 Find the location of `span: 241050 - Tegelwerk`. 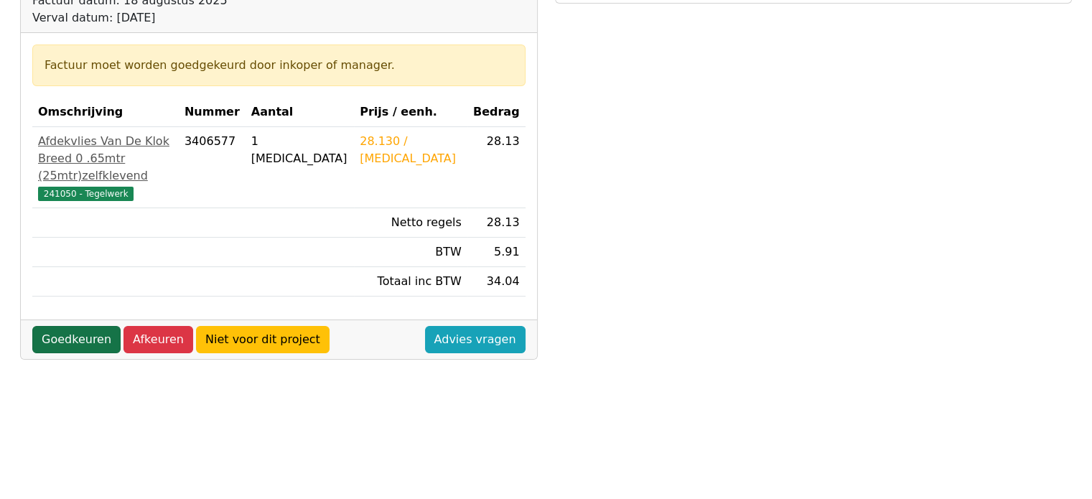

span: 241050 - Tegelwerk is located at coordinates (85, 194).